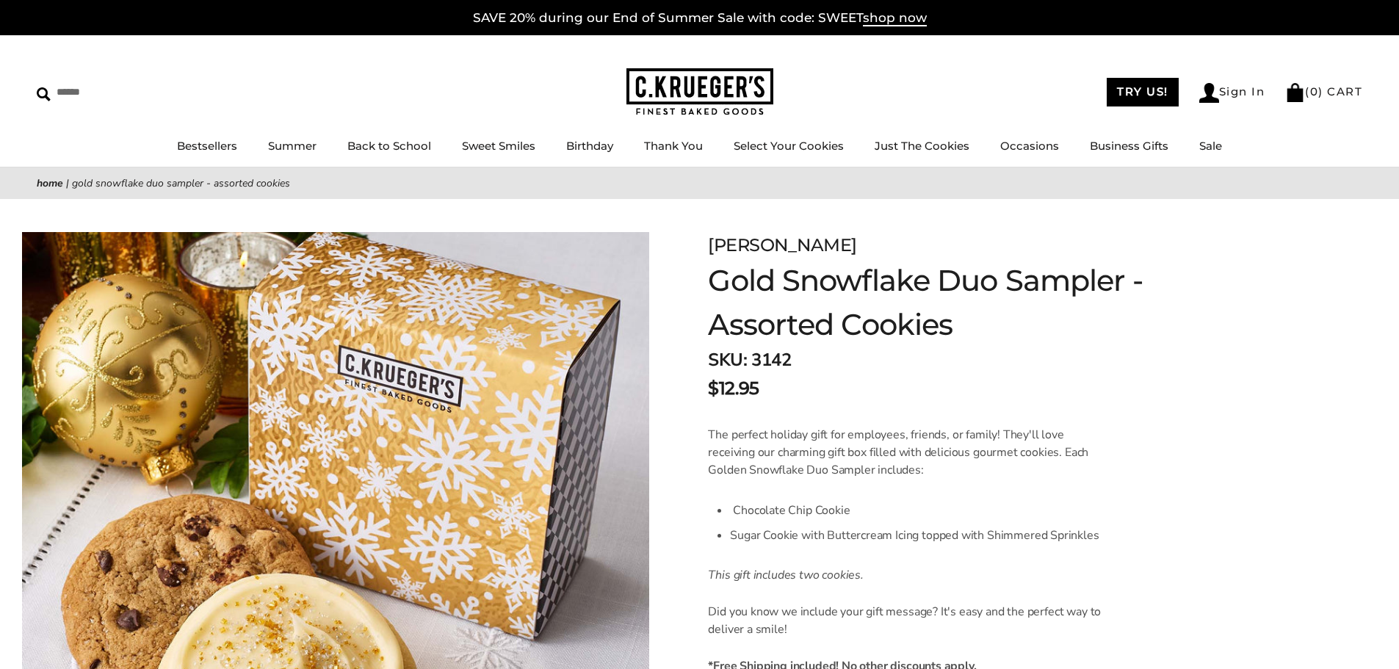 Image resolution: width=1399 pixels, height=669 pixels. Describe the element at coordinates (590, 145) in the screenshot. I see `a: Birthday` at that location.